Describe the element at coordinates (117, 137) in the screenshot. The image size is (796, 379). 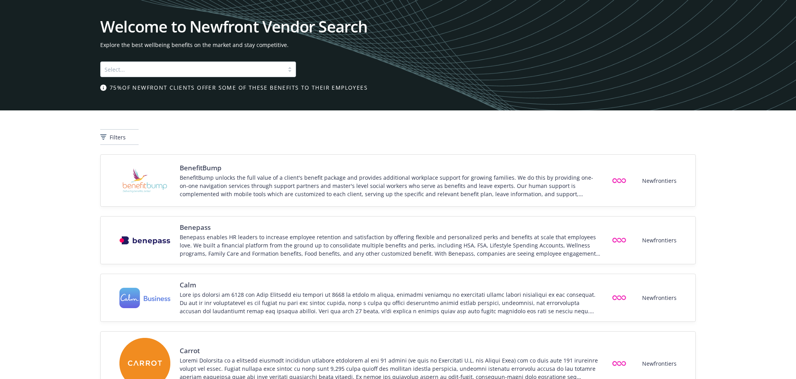
I see `span: Filters` at that location.